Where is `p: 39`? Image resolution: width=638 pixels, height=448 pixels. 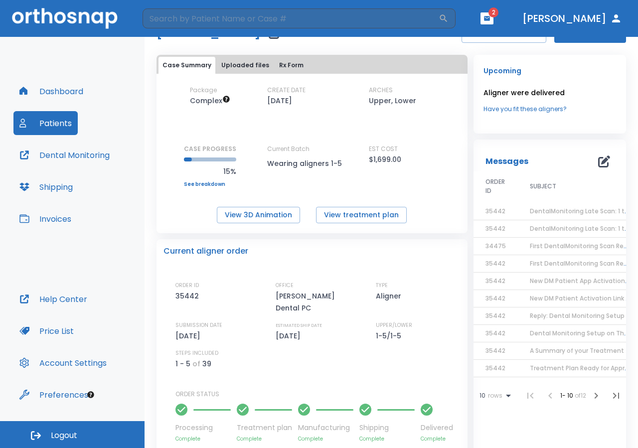 p: 39 is located at coordinates (207, 364).